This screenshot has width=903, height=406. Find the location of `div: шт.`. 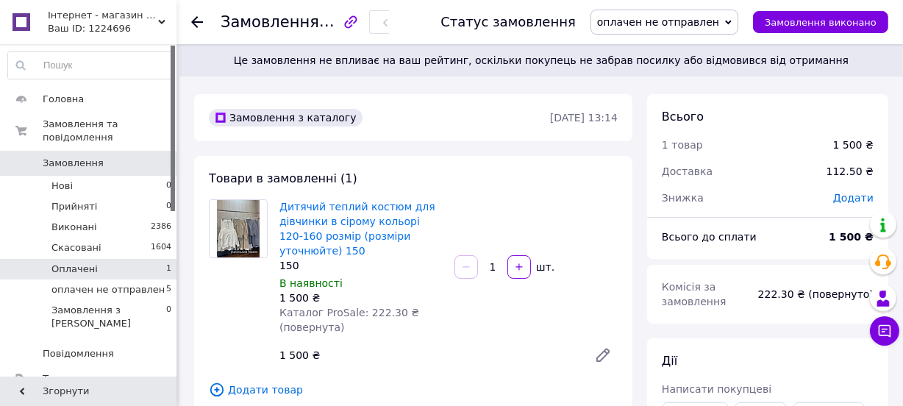

div: шт. is located at coordinates (544, 267).